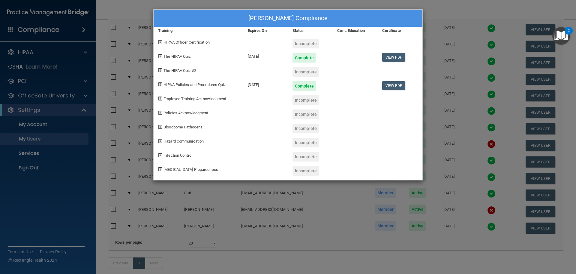 The height and width of the screenshot is (274, 576). I want to click on div: Training, so click(198, 31).